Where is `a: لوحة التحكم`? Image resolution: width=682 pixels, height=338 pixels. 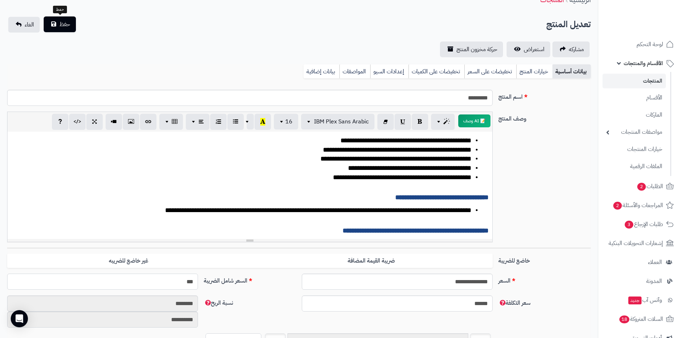 a: لوحة التحكم is located at coordinates (640, 44).